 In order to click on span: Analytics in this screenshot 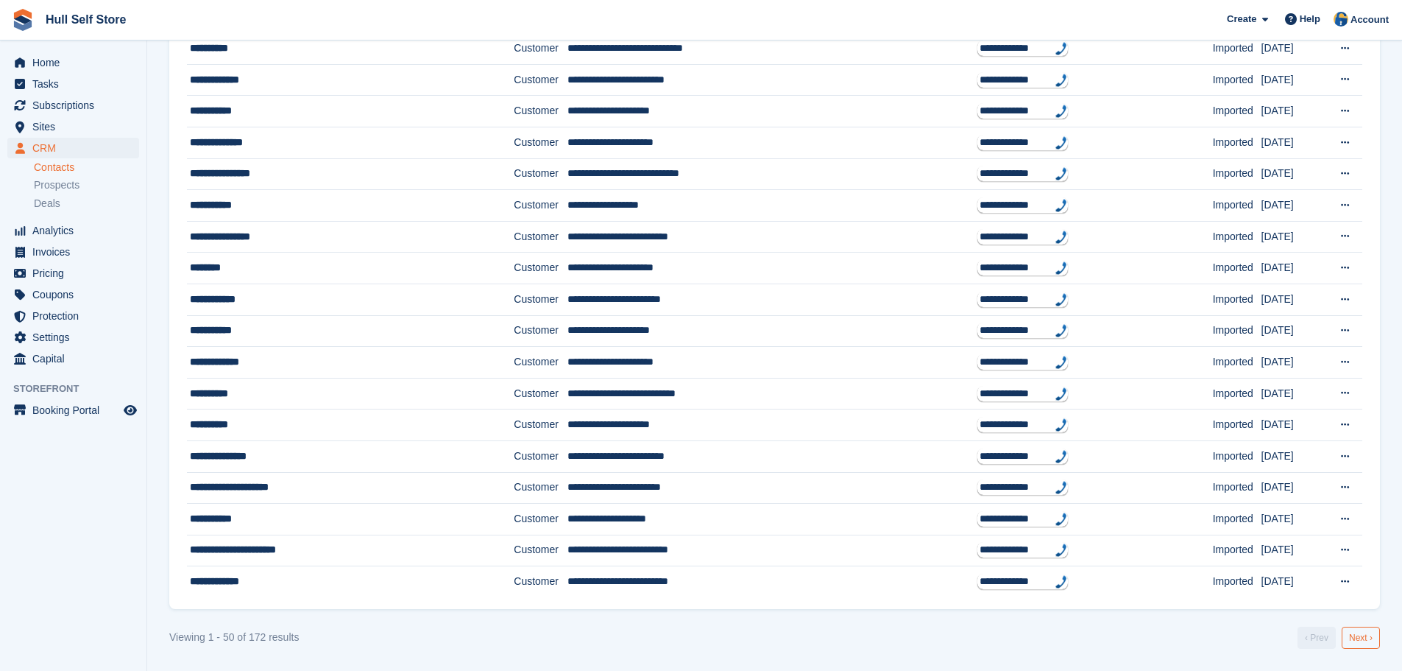, I will do `click(77, 230)`.